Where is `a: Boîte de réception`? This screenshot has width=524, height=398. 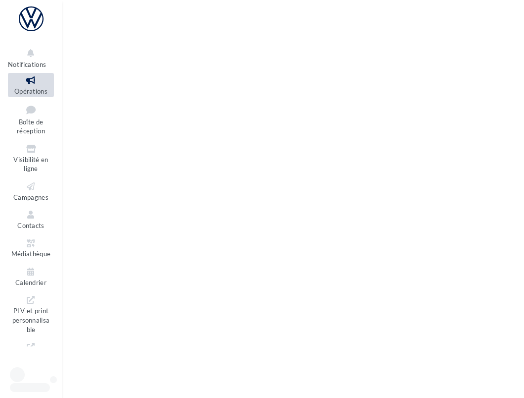 a: Boîte de réception is located at coordinates (31, 119).